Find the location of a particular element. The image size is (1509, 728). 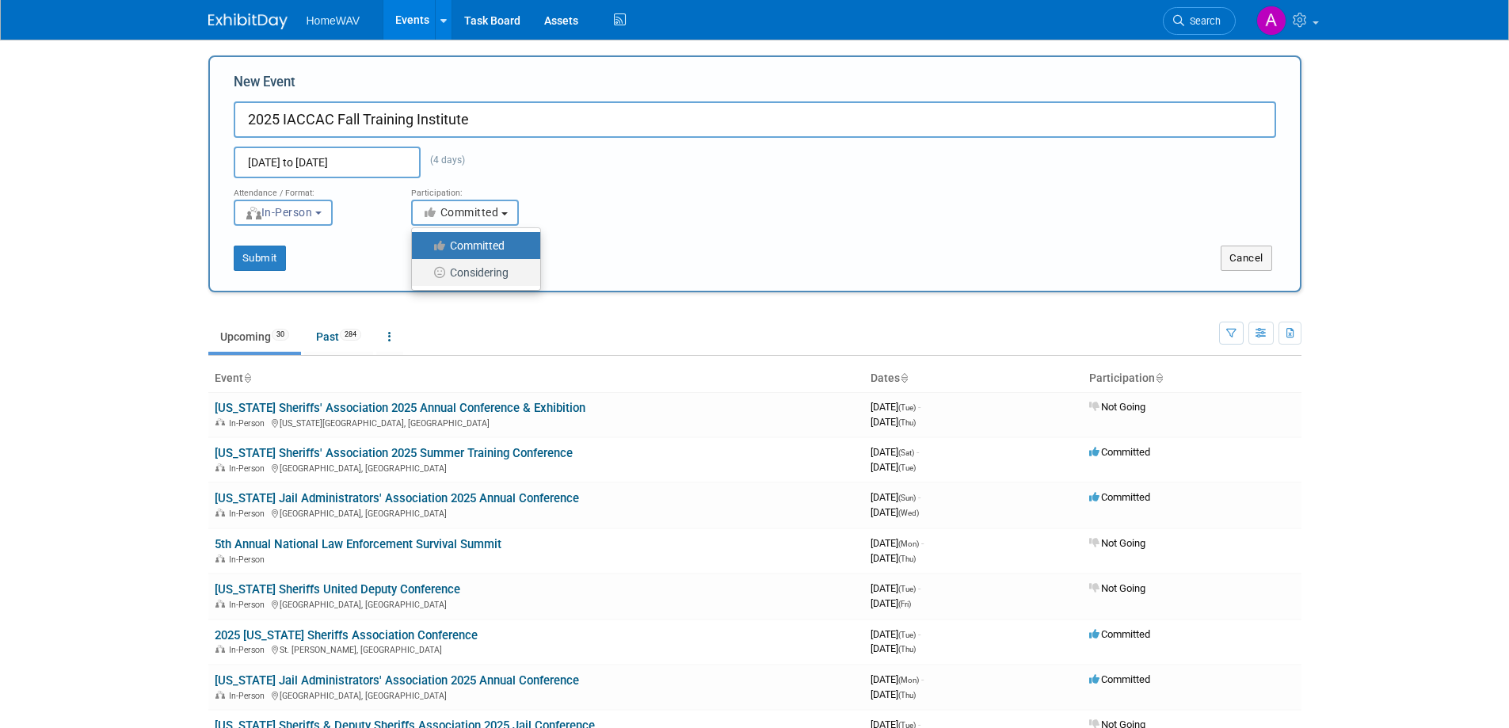

span: (Fri) is located at coordinates (904, 603).